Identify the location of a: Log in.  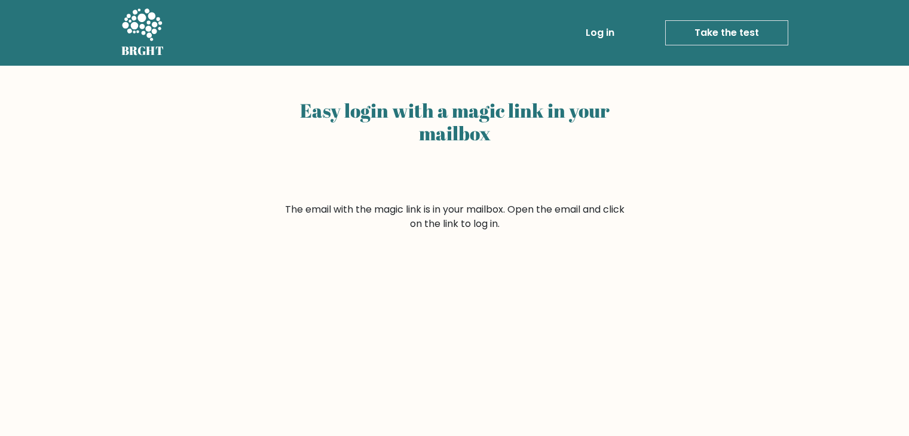
(600, 33).